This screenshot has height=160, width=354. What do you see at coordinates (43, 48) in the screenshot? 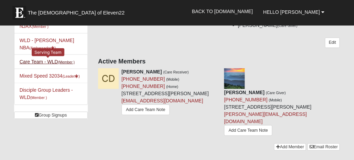
I see `small: (Ambassador )` at bounding box center [43, 48].